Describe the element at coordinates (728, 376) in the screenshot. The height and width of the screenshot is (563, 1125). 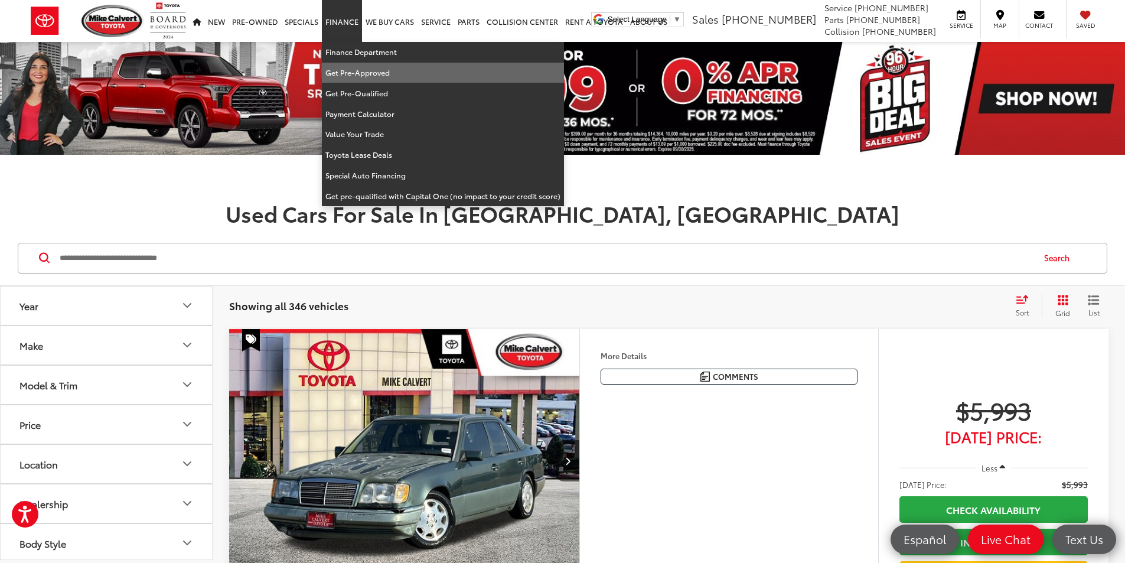
I see `button: Comments` at that location.